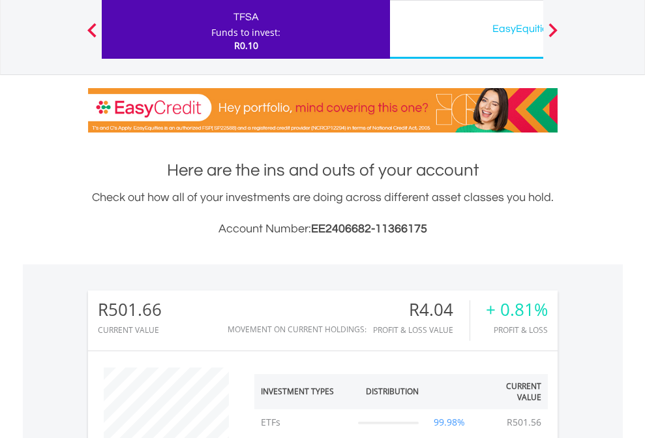 This screenshot has width=645, height=438. I want to click on div: Profit & Loss Value, so click(421, 329).